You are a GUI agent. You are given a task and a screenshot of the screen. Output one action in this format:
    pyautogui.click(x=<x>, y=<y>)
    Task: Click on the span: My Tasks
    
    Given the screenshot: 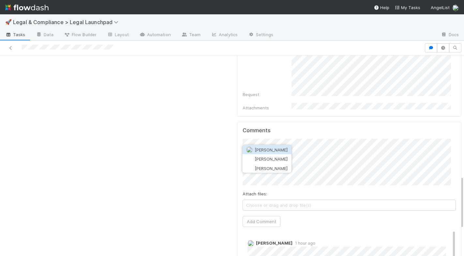 What is the action you would take?
    pyautogui.click(x=407, y=7)
    